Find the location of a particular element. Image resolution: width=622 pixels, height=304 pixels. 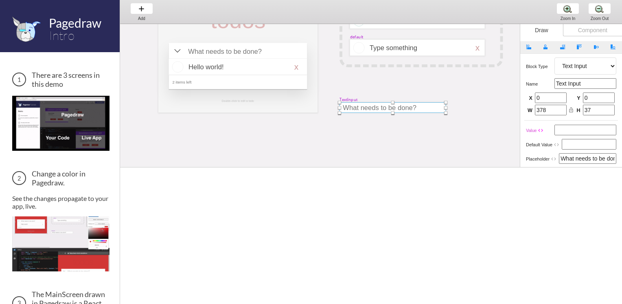

input: Text Input is located at coordinates (585, 83).